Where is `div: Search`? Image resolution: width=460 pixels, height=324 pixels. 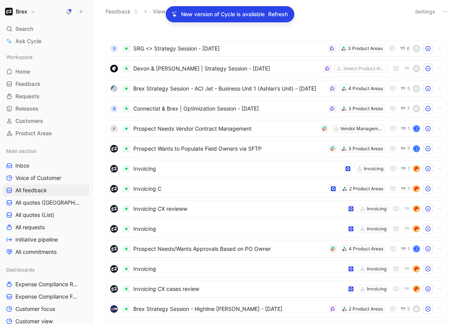
div: Search is located at coordinates (46, 29).